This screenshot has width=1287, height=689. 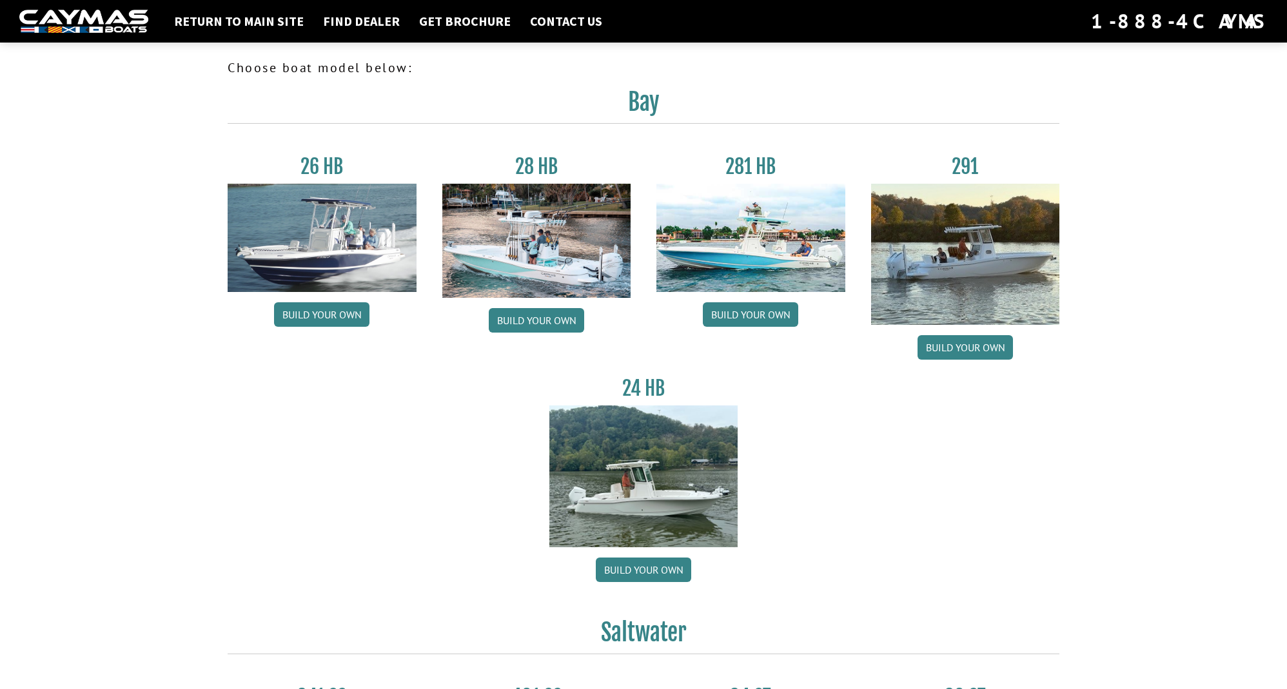 I want to click on img: white-logo-c9c8dbefe5ff5ceceb0f0178aa75bf4bb51f6bca0971e226c86eb53dfe498488.png, so click(x=84, y=21).